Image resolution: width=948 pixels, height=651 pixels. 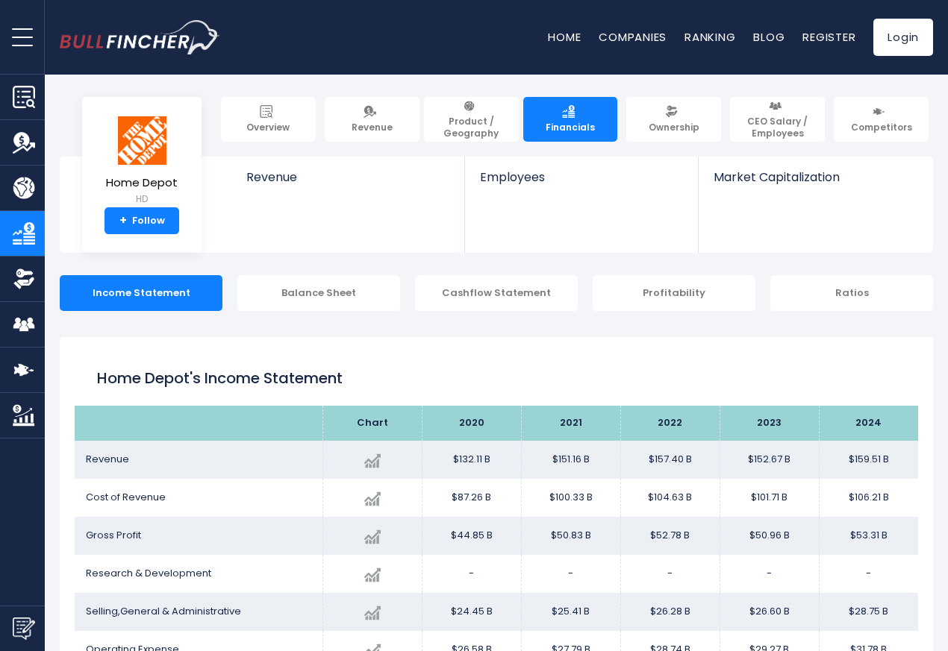 What do you see at coordinates (570, 460) in the screenshot?
I see `td: $151.16 B` at bounding box center [570, 460].